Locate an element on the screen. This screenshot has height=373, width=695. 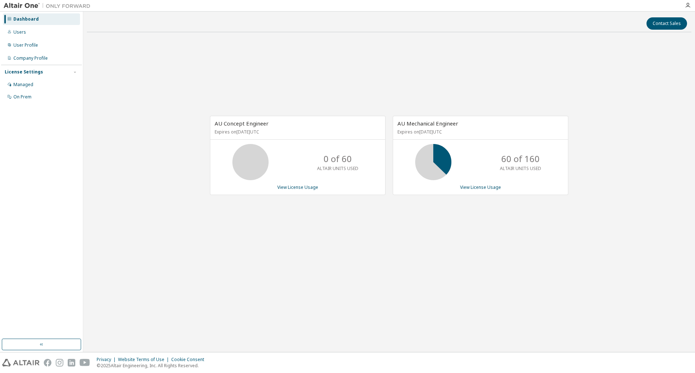
div: On Prem is located at coordinates (22, 97).